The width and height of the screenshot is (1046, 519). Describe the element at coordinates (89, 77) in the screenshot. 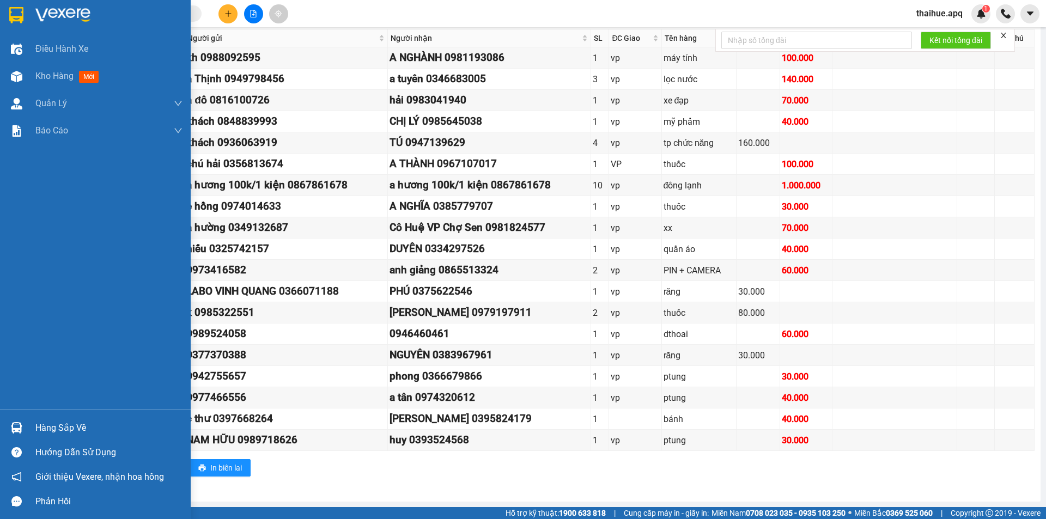

I see `span: mới` at that location.